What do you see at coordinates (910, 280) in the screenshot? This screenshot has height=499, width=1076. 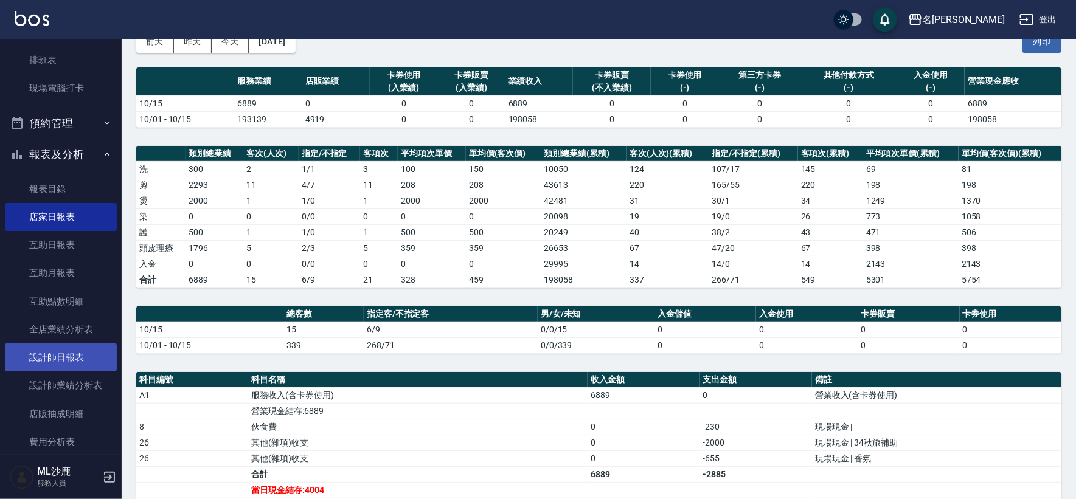 I see `td: 5301` at bounding box center [910, 280].